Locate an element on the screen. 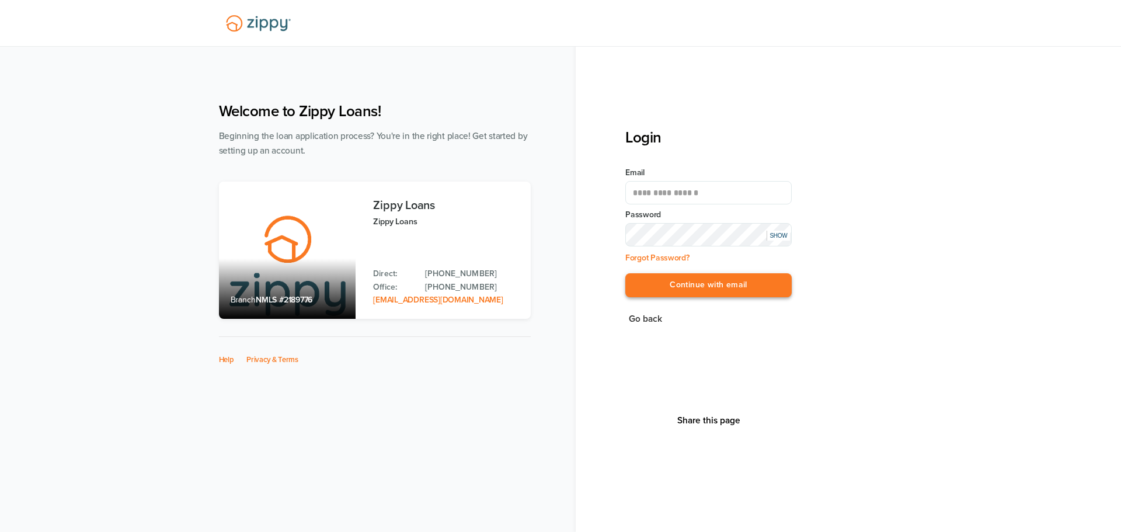 The height and width of the screenshot is (532, 1121). button: Continue with email is located at coordinates (708, 285).